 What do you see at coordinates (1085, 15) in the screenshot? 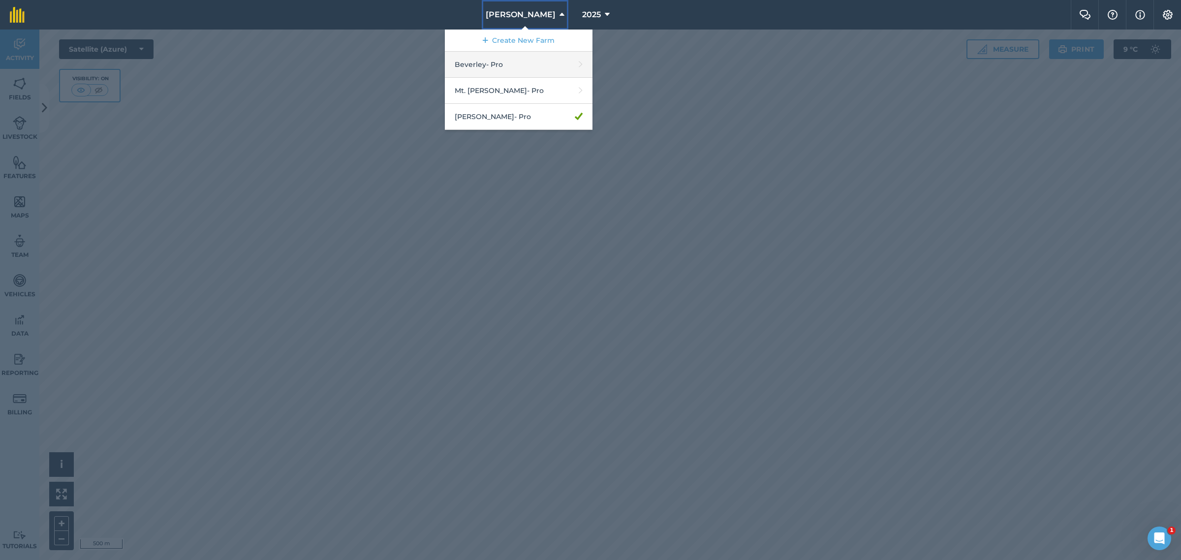
I see `img: Two speech bubbles overlapping with the left bubble in the forefront` at bounding box center [1085, 15].